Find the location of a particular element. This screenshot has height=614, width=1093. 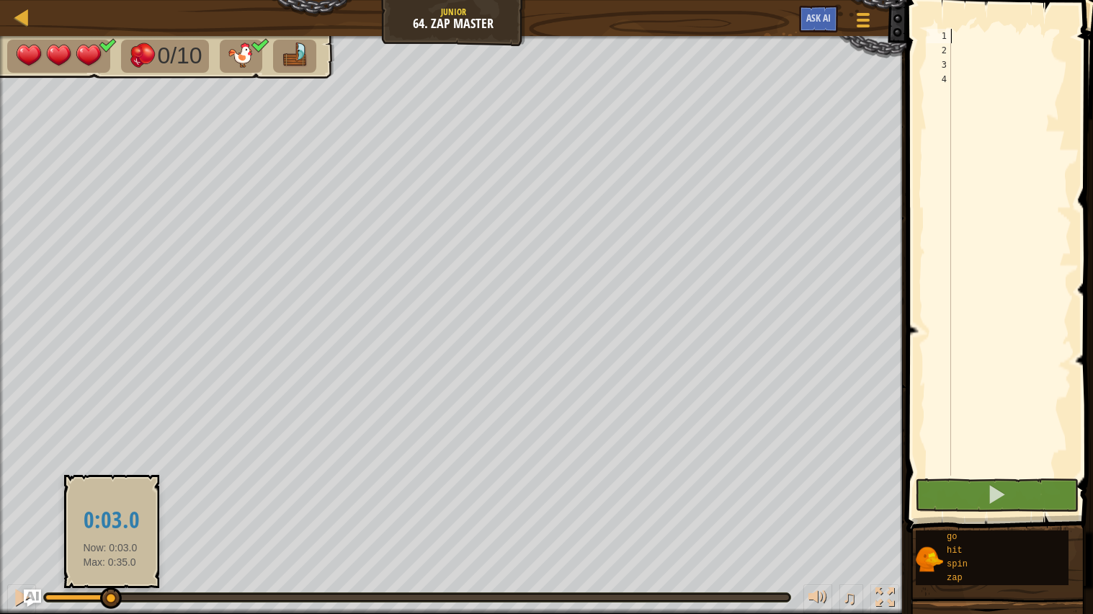

span: Ask AI is located at coordinates (819, 17).